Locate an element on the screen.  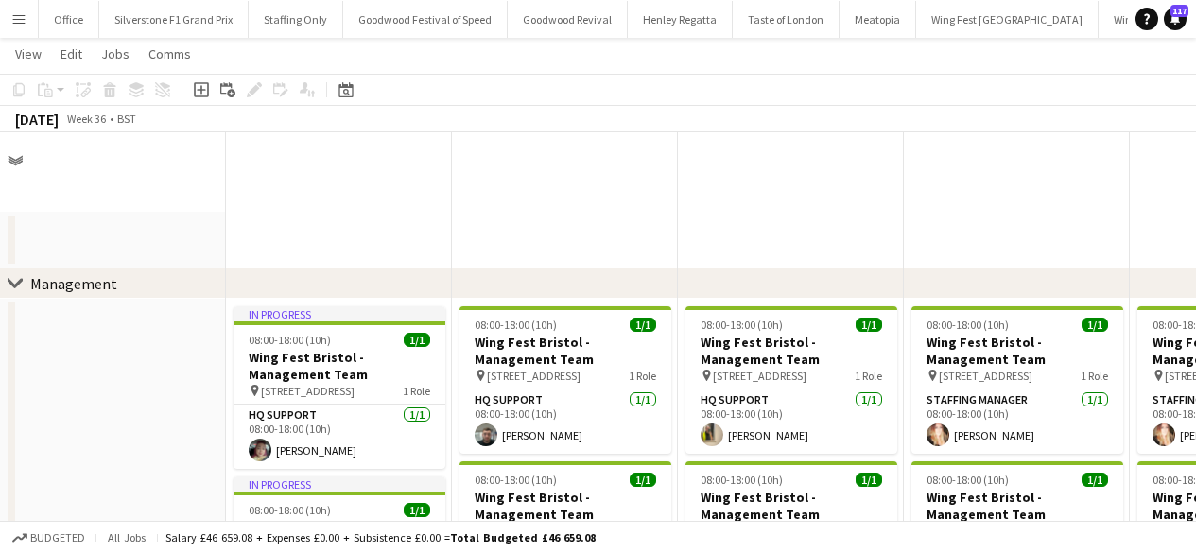
button: Henley Regatta is located at coordinates (680, 19).